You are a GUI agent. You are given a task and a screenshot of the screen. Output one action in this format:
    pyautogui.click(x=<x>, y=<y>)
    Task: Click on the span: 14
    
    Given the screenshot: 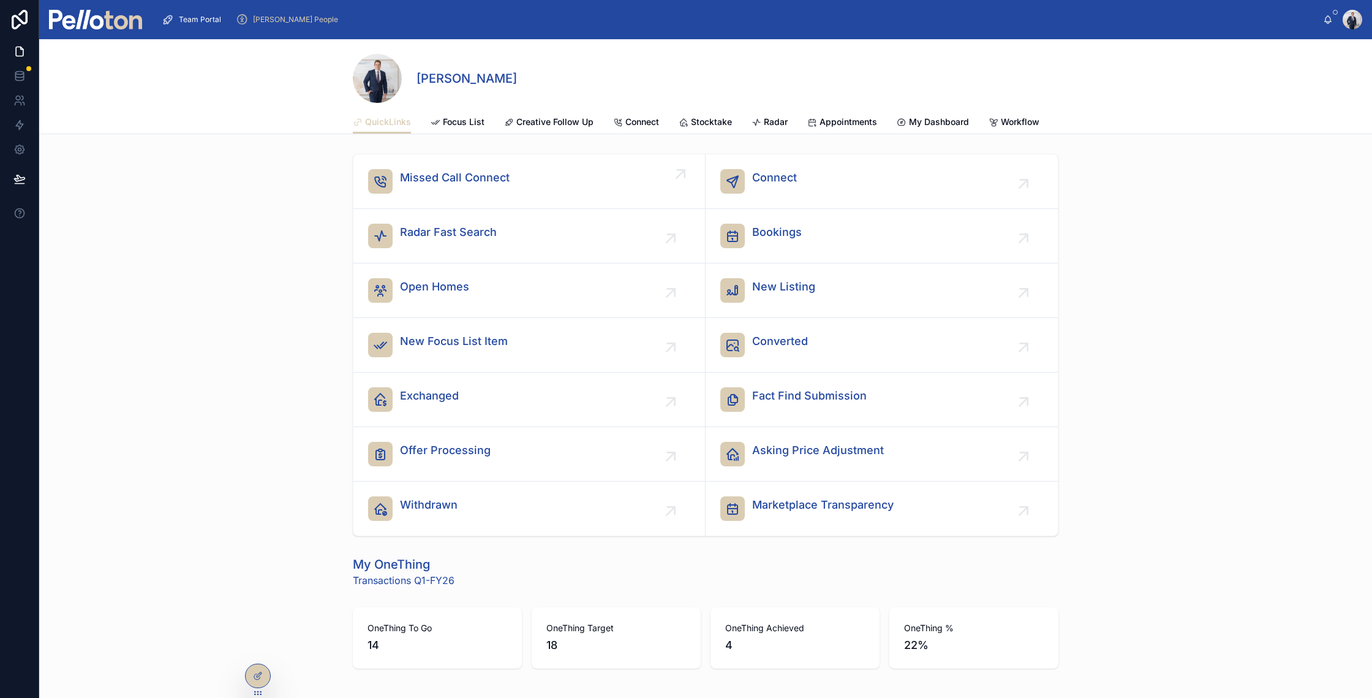 What is the action you would take?
    pyautogui.click(x=437, y=645)
    